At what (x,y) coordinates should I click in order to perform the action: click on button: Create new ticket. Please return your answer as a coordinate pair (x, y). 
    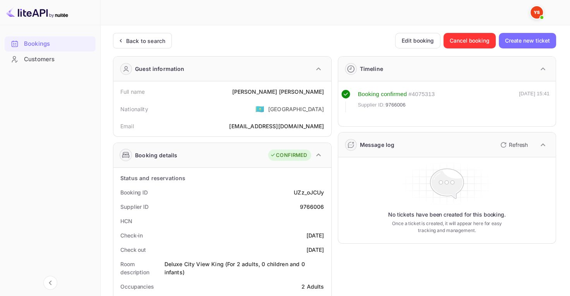
    Looking at the image, I should click on (528, 41).